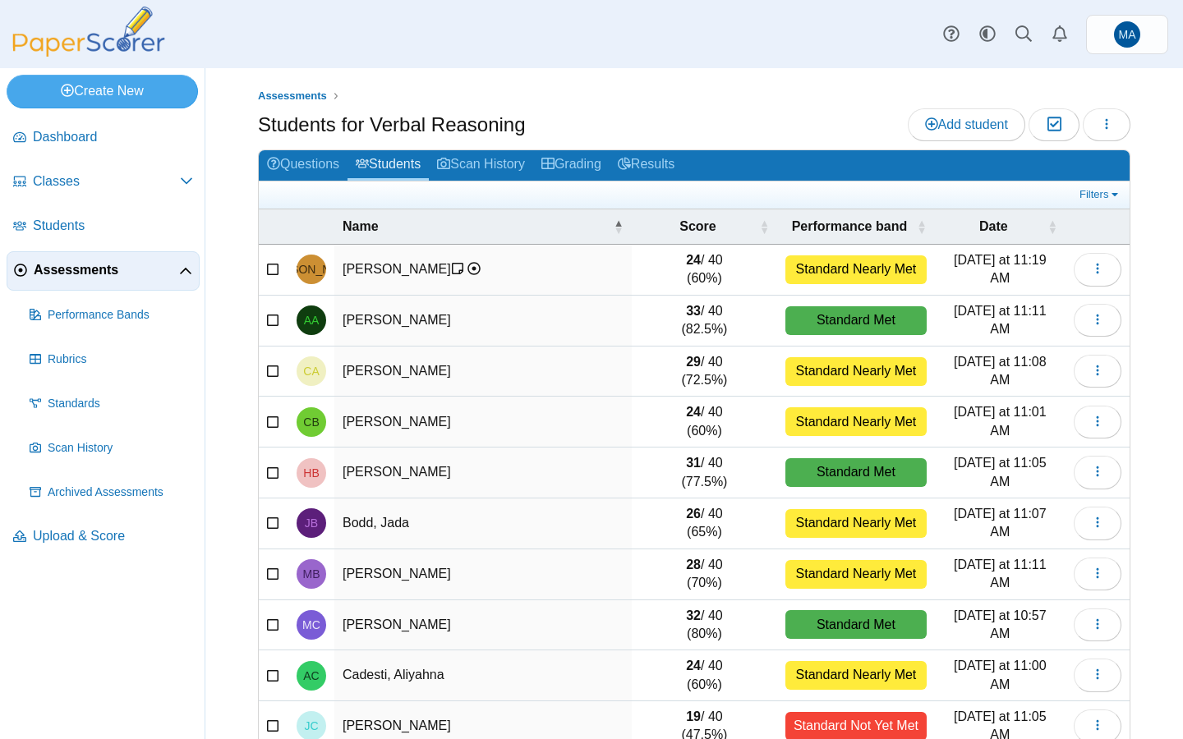  I want to click on a: Filters, so click(1100, 195).